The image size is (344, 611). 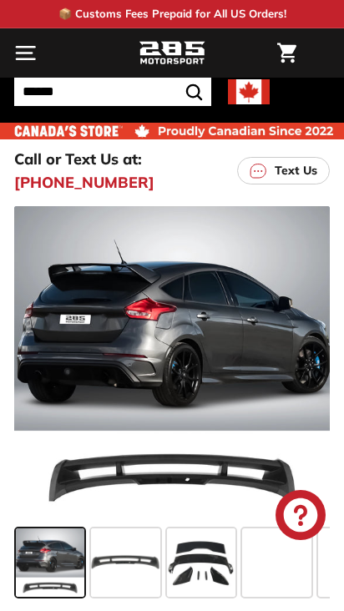 What do you see at coordinates (172, 53) in the screenshot?
I see `img: Logo_285_Motorsport_areodynamics_components` at bounding box center [172, 53].